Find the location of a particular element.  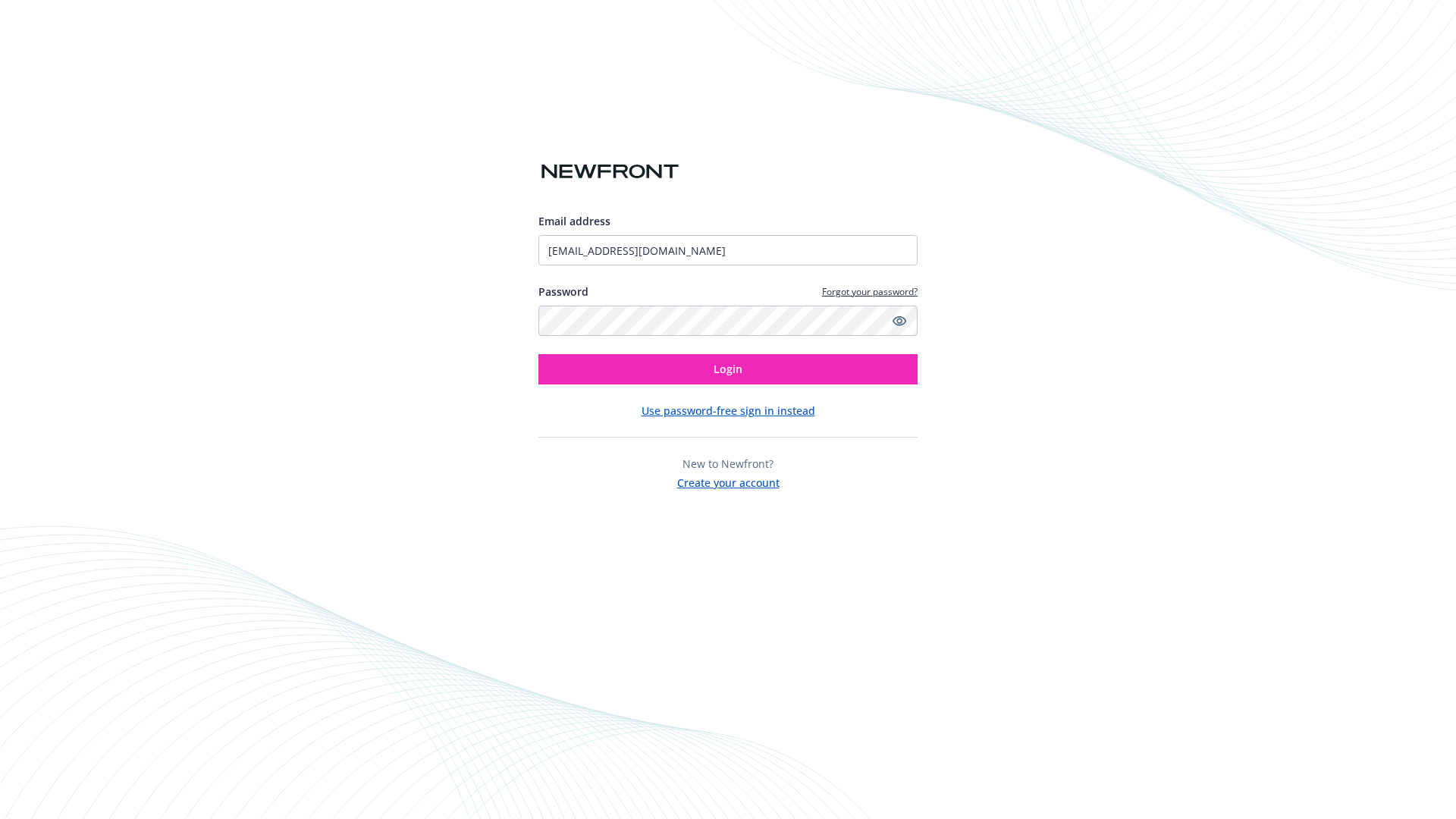

span: Login is located at coordinates (728, 368).